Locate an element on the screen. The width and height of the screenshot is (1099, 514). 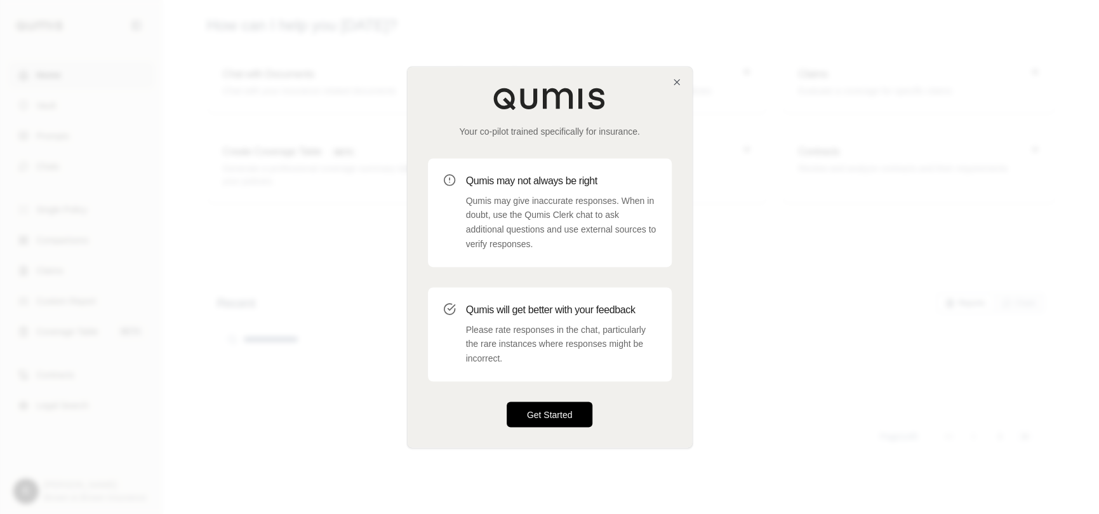
p: Please rate responses in the chat, particularly the rare instances where responses might be incor... is located at coordinates (561, 344).